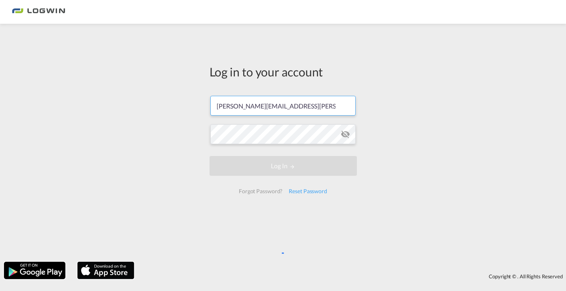 The height and width of the screenshot is (291, 566). What do you see at coordinates (308, 191) in the screenshot?
I see `div: Reset Password` at bounding box center [308, 191].